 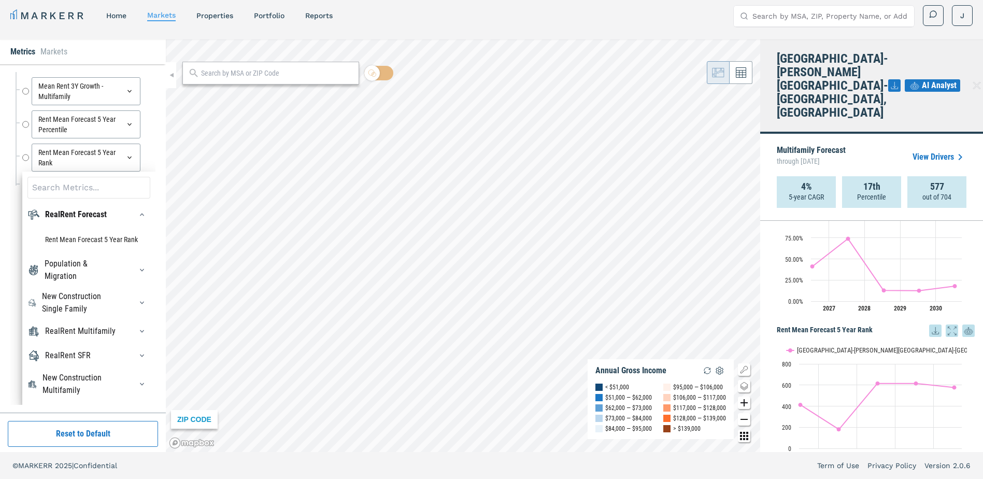 I want to click on span: Confidential, so click(x=95, y=465).